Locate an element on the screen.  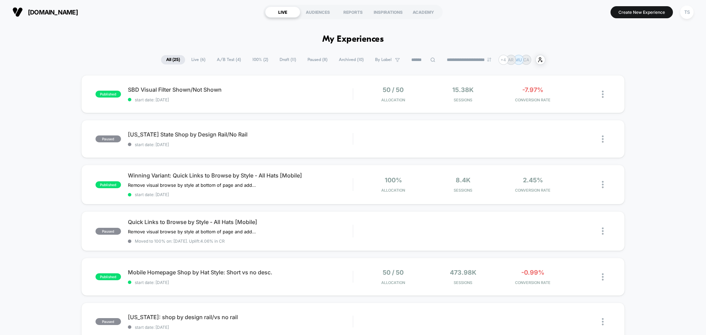
button: TS is located at coordinates (687, 12).